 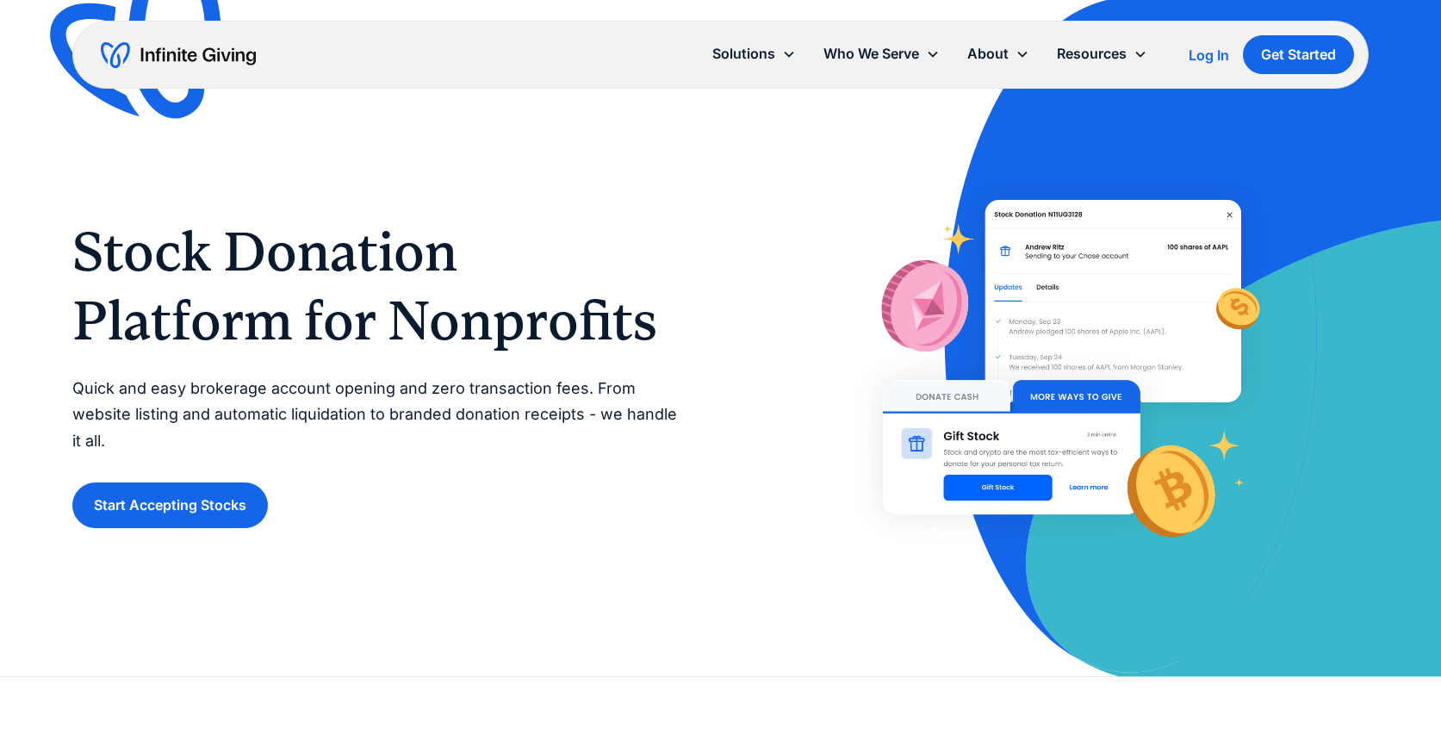 I want to click on img: With Infinite Giving’s stock donation platform, it’s easy for donors to give stock to your nonpro..., so click(x=1062, y=372).